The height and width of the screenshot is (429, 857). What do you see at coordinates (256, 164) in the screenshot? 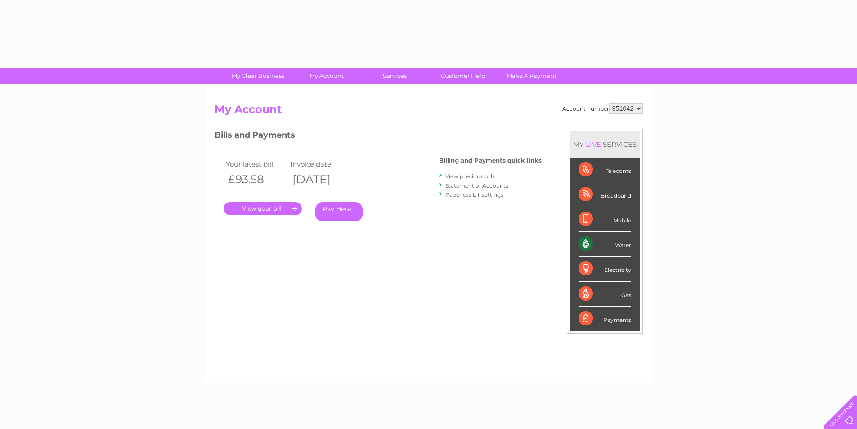
I see `td: Your latest bill` at bounding box center [256, 164].